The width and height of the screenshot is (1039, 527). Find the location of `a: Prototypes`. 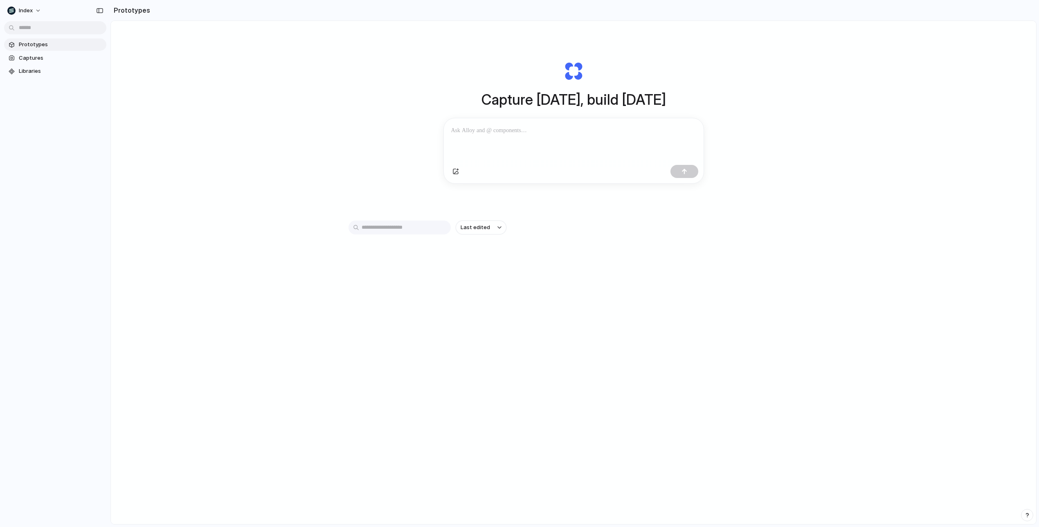

a: Prototypes is located at coordinates (55, 45).